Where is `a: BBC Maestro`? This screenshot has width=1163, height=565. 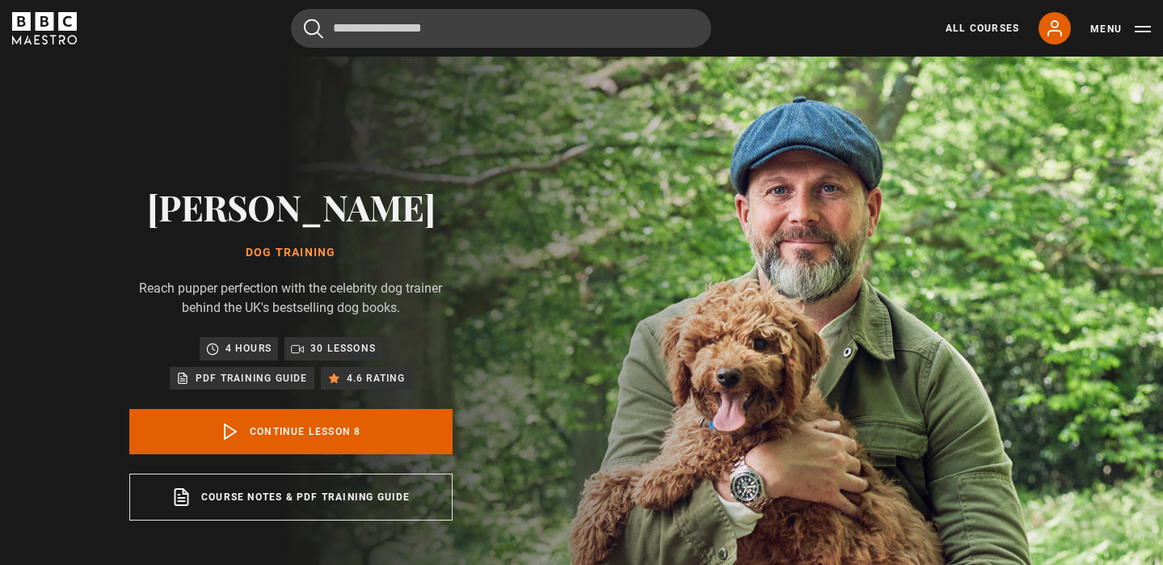
a: BBC Maestro is located at coordinates (44, 28).